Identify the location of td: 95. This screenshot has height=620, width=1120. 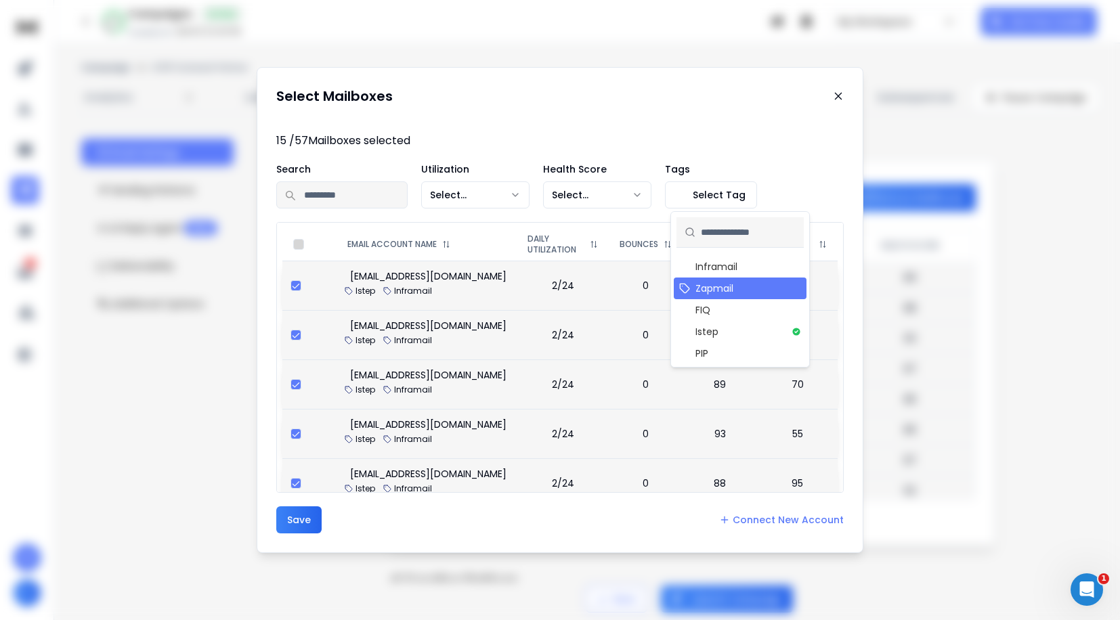
(797, 483).